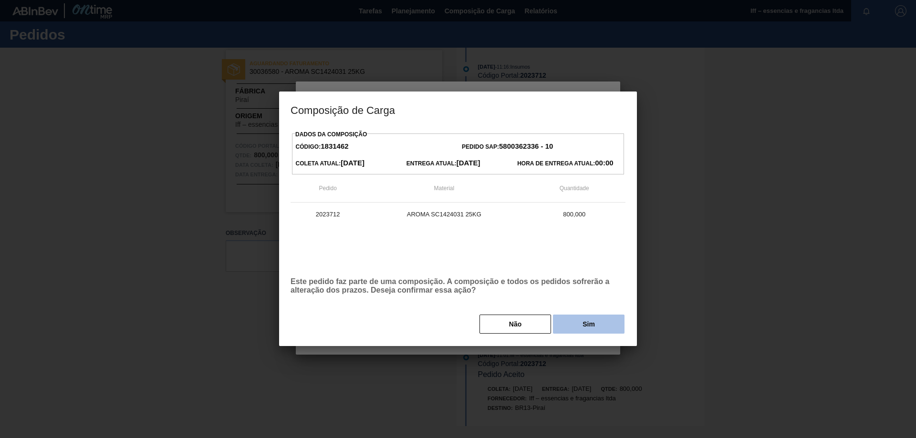 The image size is (916, 438). I want to click on strong: 5800362336 - 10, so click(526, 146).